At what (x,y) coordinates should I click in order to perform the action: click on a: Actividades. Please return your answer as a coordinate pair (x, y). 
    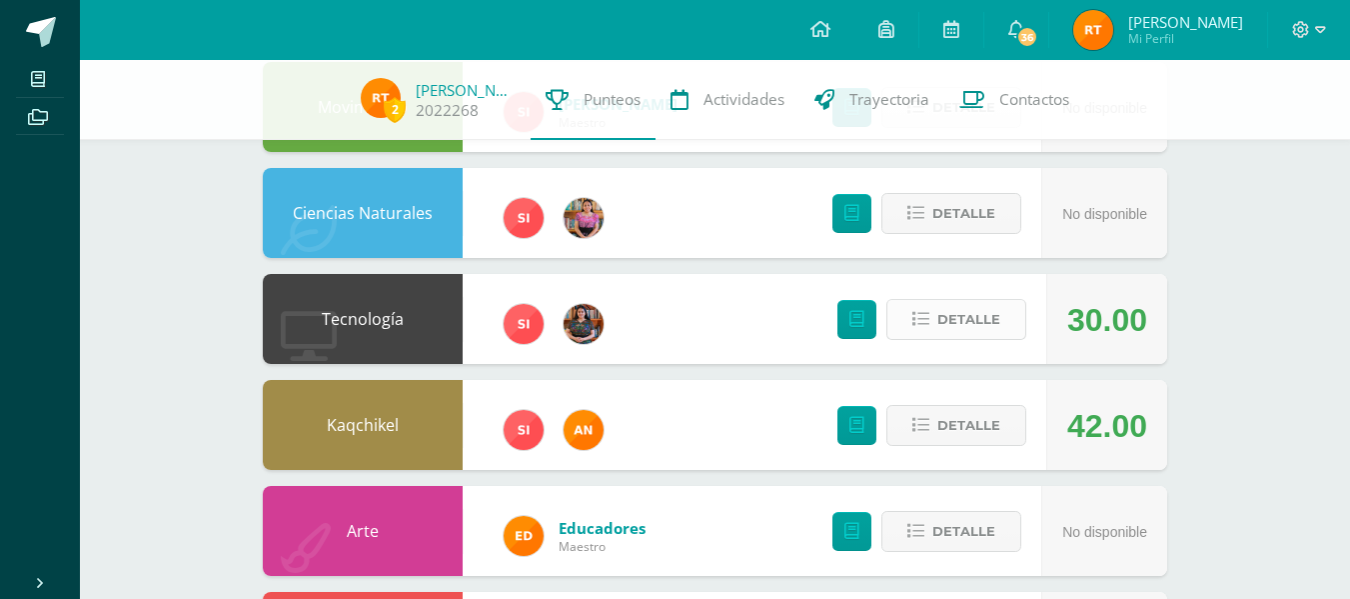
    Looking at the image, I should click on (728, 100).